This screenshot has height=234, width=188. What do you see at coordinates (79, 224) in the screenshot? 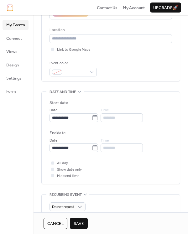
I see `button: Save` at bounding box center [79, 224].